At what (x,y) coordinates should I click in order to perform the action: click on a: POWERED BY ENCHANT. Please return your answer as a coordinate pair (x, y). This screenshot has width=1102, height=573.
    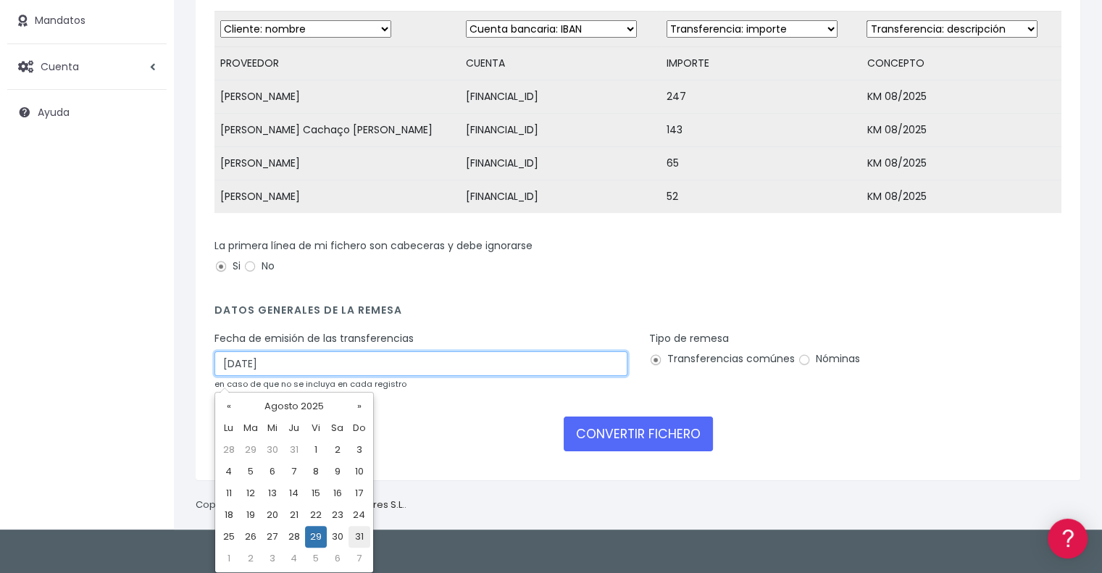
    Looking at the image, I should click on (239, 424).